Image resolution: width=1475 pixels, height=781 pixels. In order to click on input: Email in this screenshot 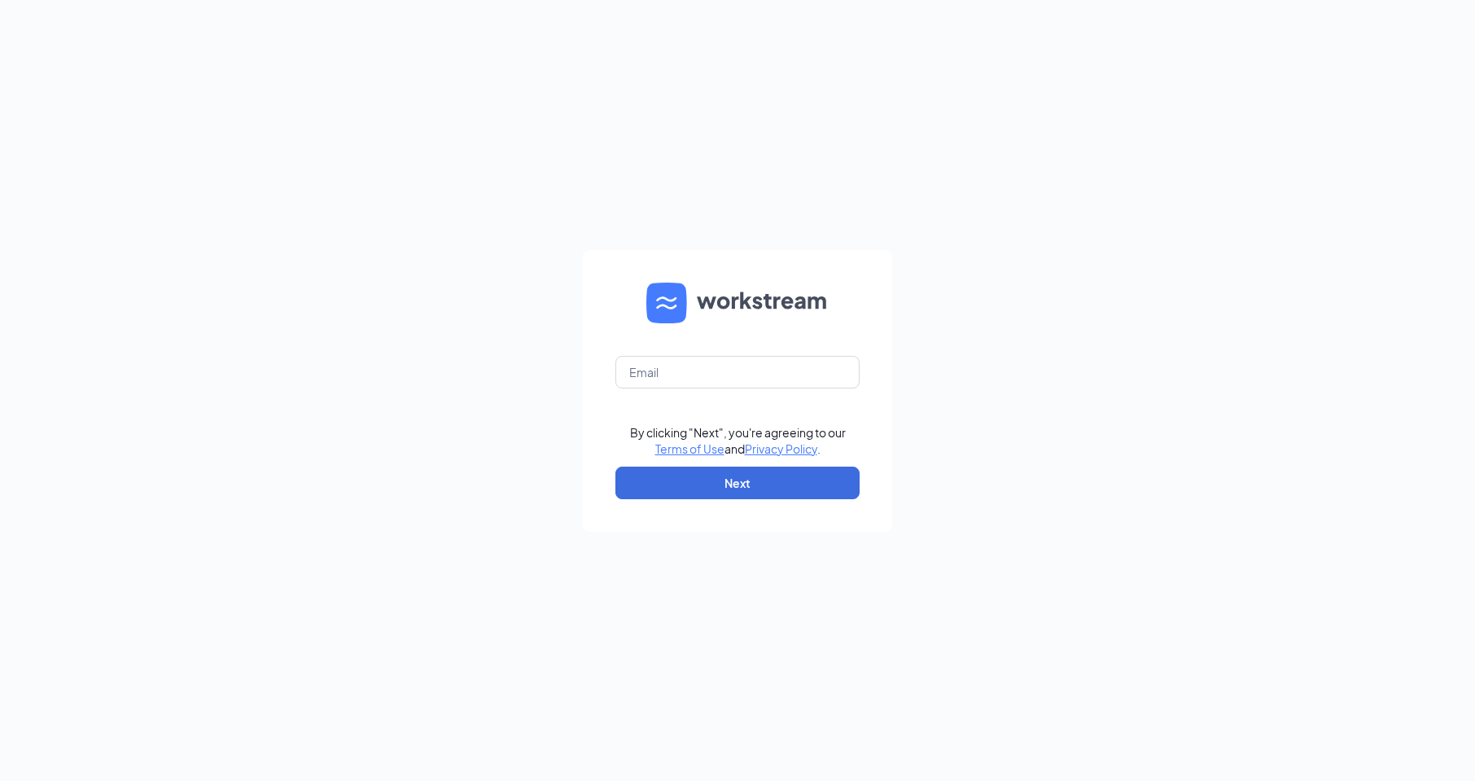, I will do `click(738, 372)`.